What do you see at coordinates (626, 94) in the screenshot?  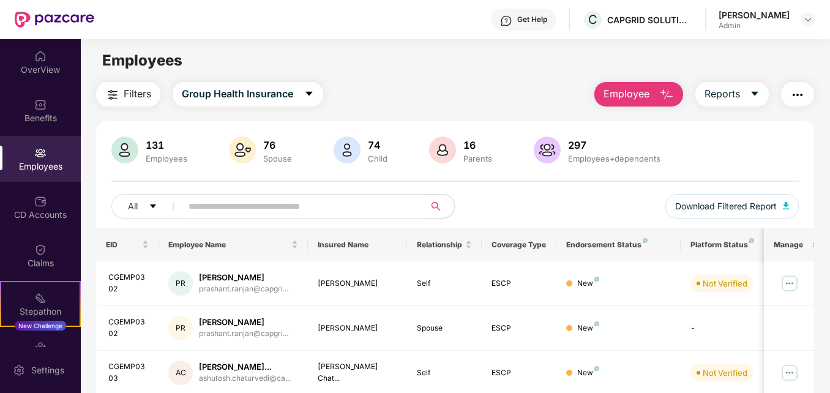 I see `span: Employee` at bounding box center [626, 94].